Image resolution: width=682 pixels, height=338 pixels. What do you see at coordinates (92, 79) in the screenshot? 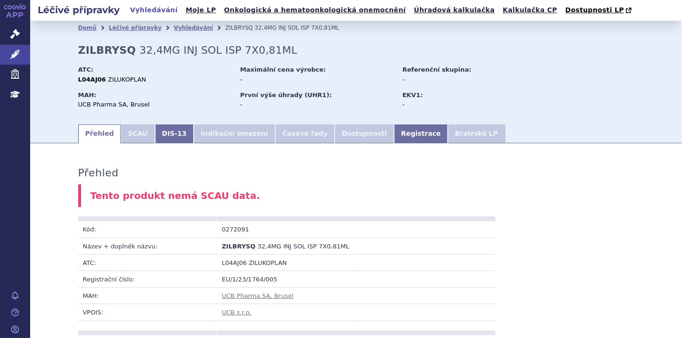
I see `strong: L04AJ06` at bounding box center [92, 79].